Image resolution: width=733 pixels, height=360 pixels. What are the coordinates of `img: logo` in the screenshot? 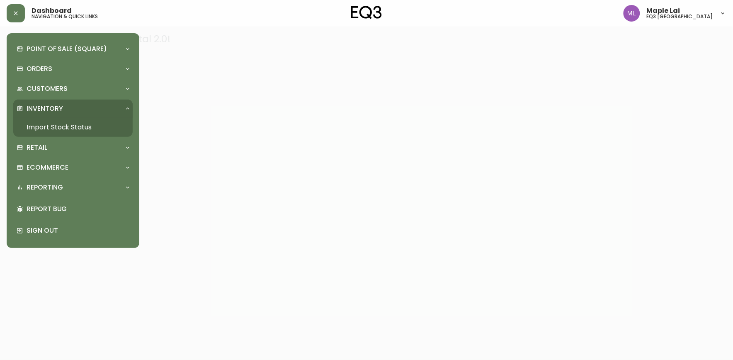 It's located at (367, 12).